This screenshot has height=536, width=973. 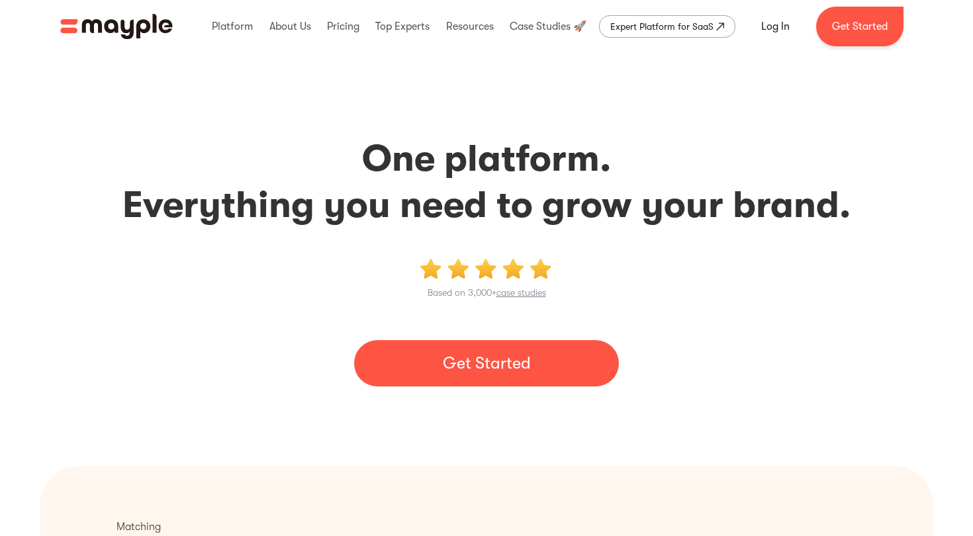 I want to click on h2: One platform. Everything you need to grow your brand., so click(x=487, y=182).